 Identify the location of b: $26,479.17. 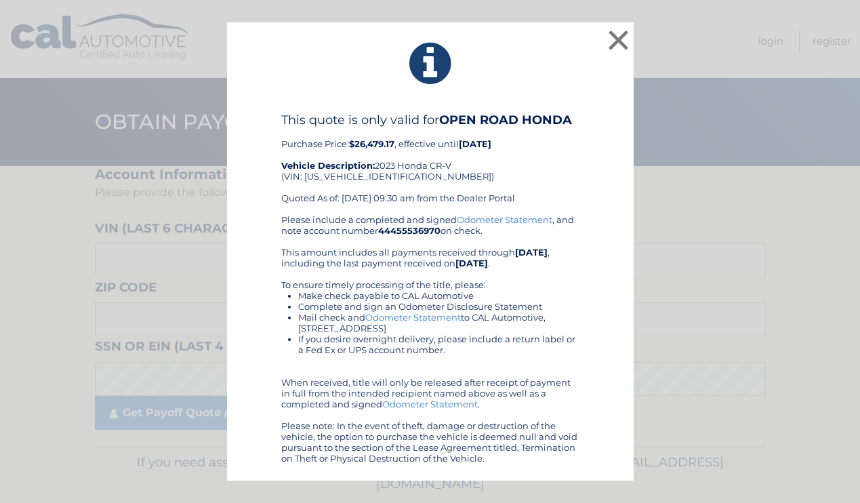
(371, 144).